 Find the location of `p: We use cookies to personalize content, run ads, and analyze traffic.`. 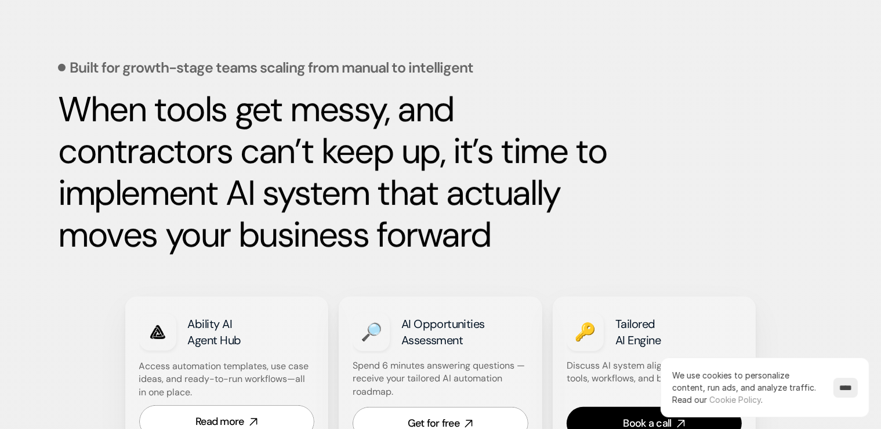

p: We use cookies to personalize content, run ads, and analyze traffic. is located at coordinates (747, 387).